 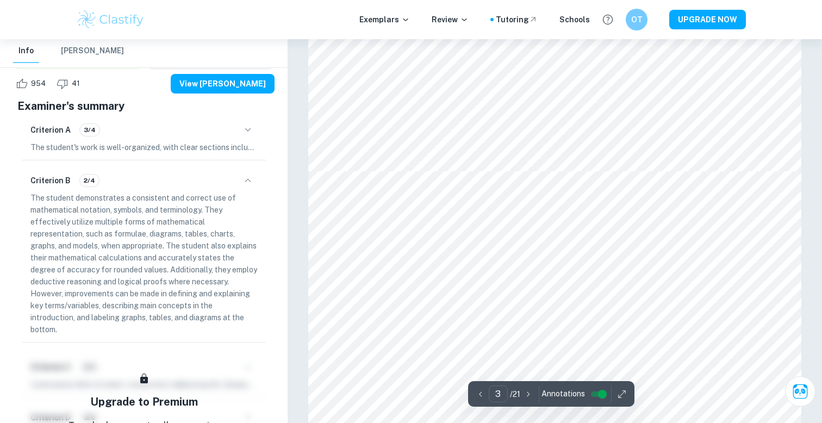 What do you see at coordinates (143, 106) in the screenshot?
I see `h5: Examiner's summary` at bounding box center [143, 106].